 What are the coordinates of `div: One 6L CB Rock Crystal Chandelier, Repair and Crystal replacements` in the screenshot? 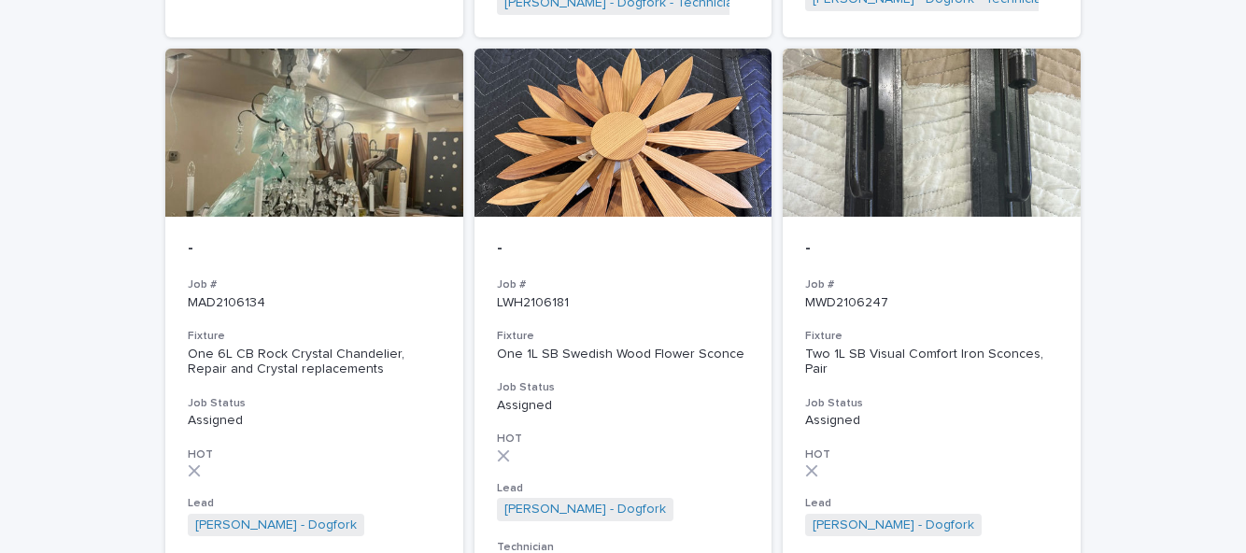 It's located at (314, 362).